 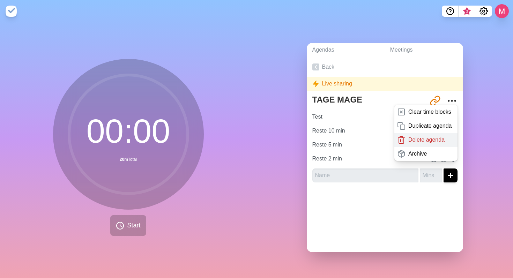 What do you see at coordinates (385, 67) in the screenshot?
I see `a: Back` at bounding box center [385, 67].